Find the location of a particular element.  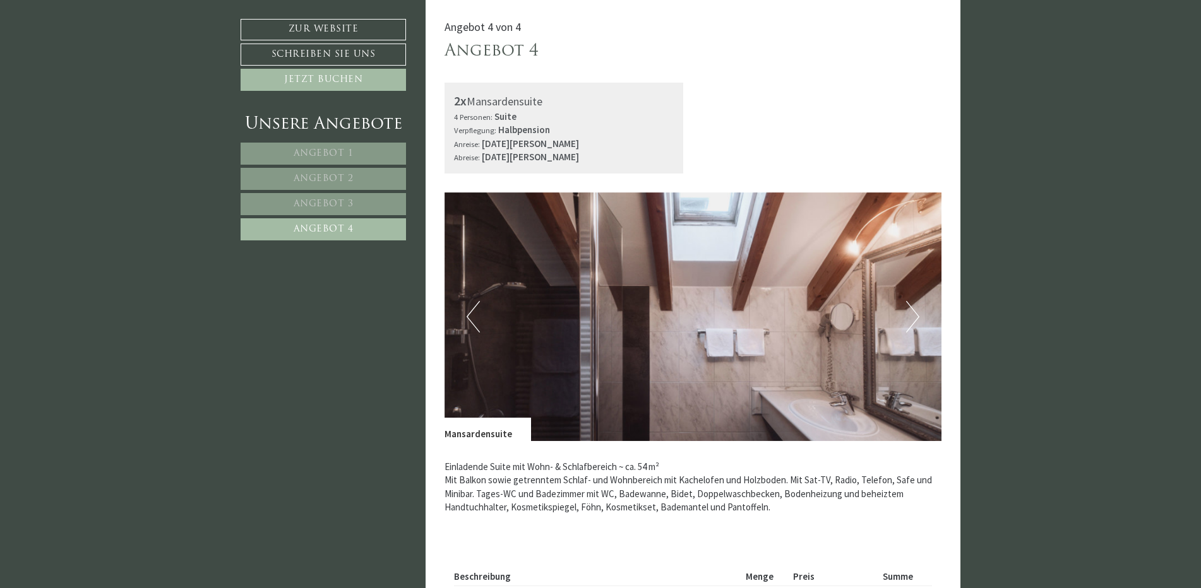

th: Beschreibung is located at coordinates (597, 576).